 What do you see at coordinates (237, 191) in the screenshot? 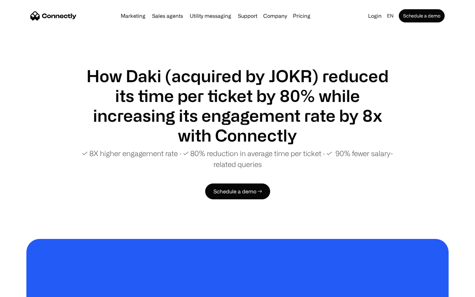
I see `a: Schedule a demo →` at bounding box center [237, 191].